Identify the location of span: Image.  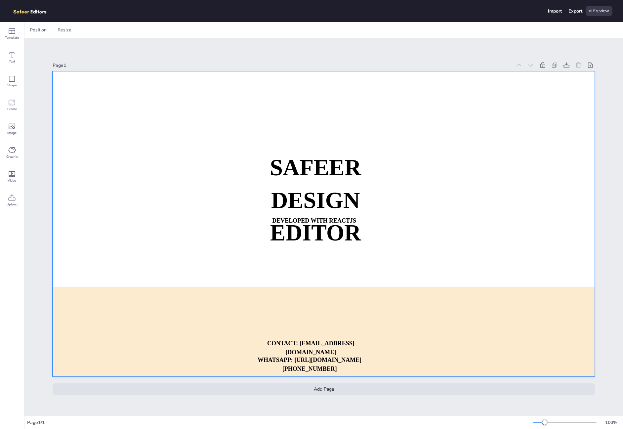
(12, 133).